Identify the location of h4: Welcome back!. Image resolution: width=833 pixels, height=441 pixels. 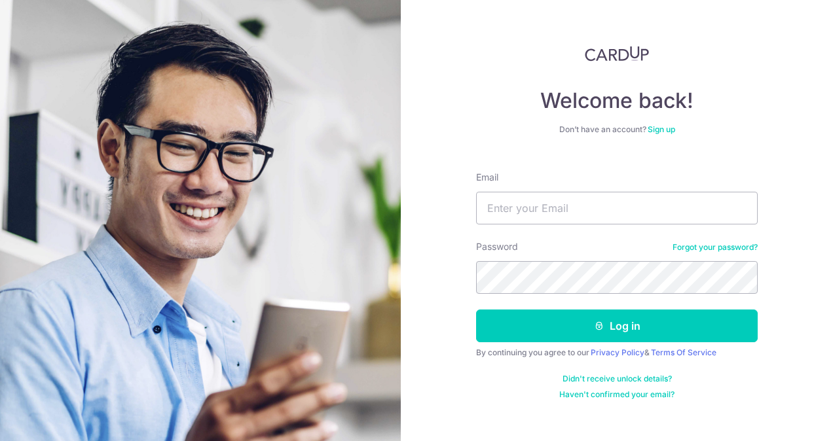
(617, 101).